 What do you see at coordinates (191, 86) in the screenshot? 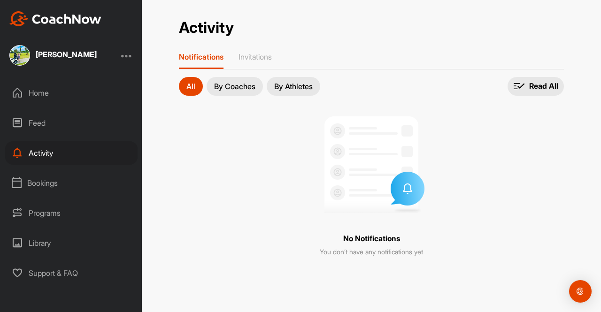
I see `button: All` at bounding box center [191, 86].